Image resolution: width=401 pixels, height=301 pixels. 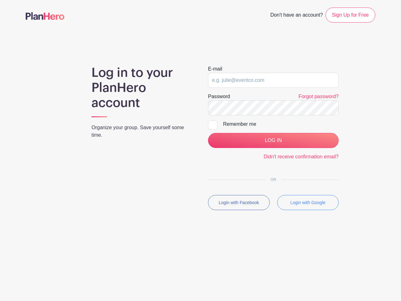 What do you see at coordinates (297, 16) in the screenshot?
I see `span: Don't have an account?` at bounding box center [297, 16].